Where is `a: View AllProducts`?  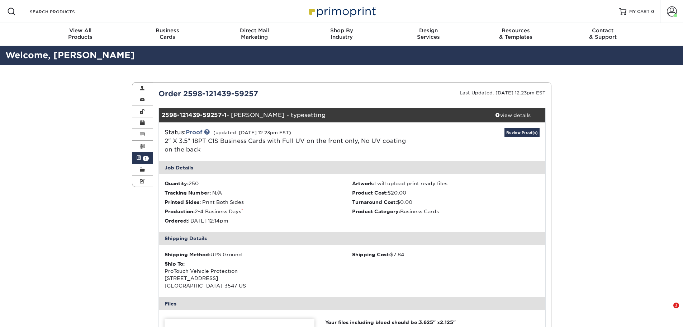 a: View AllProducts is located at coordinates (80, 34).